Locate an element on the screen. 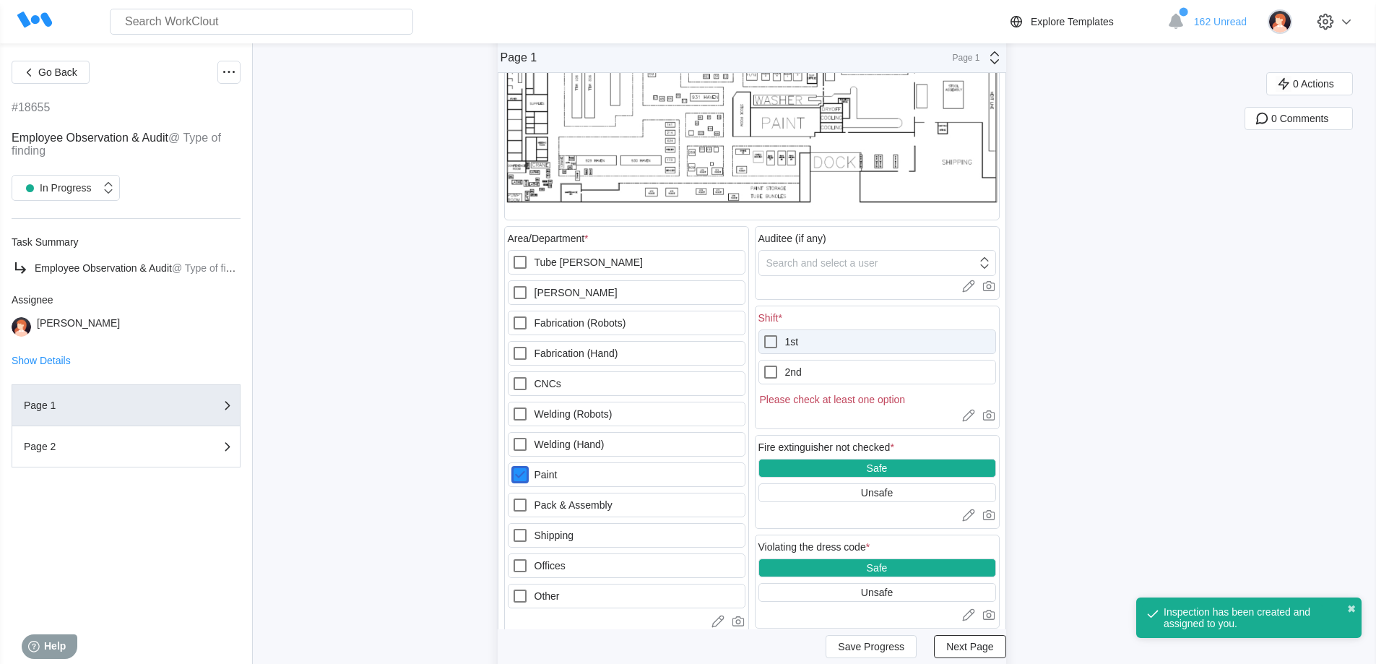 The width and height of the screenshot is (1376, 664). div: Shift is located at coordinates (770, 318).